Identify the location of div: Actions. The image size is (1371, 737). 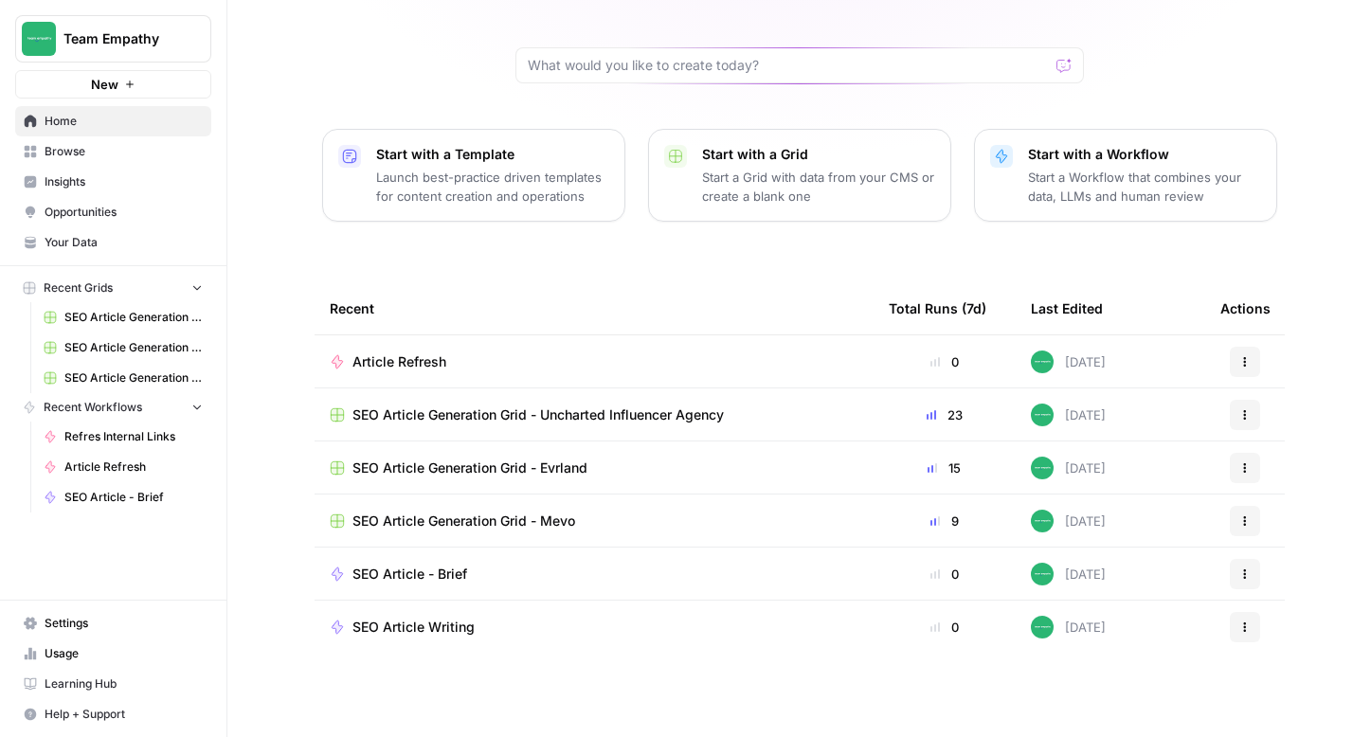
(1245, 308).